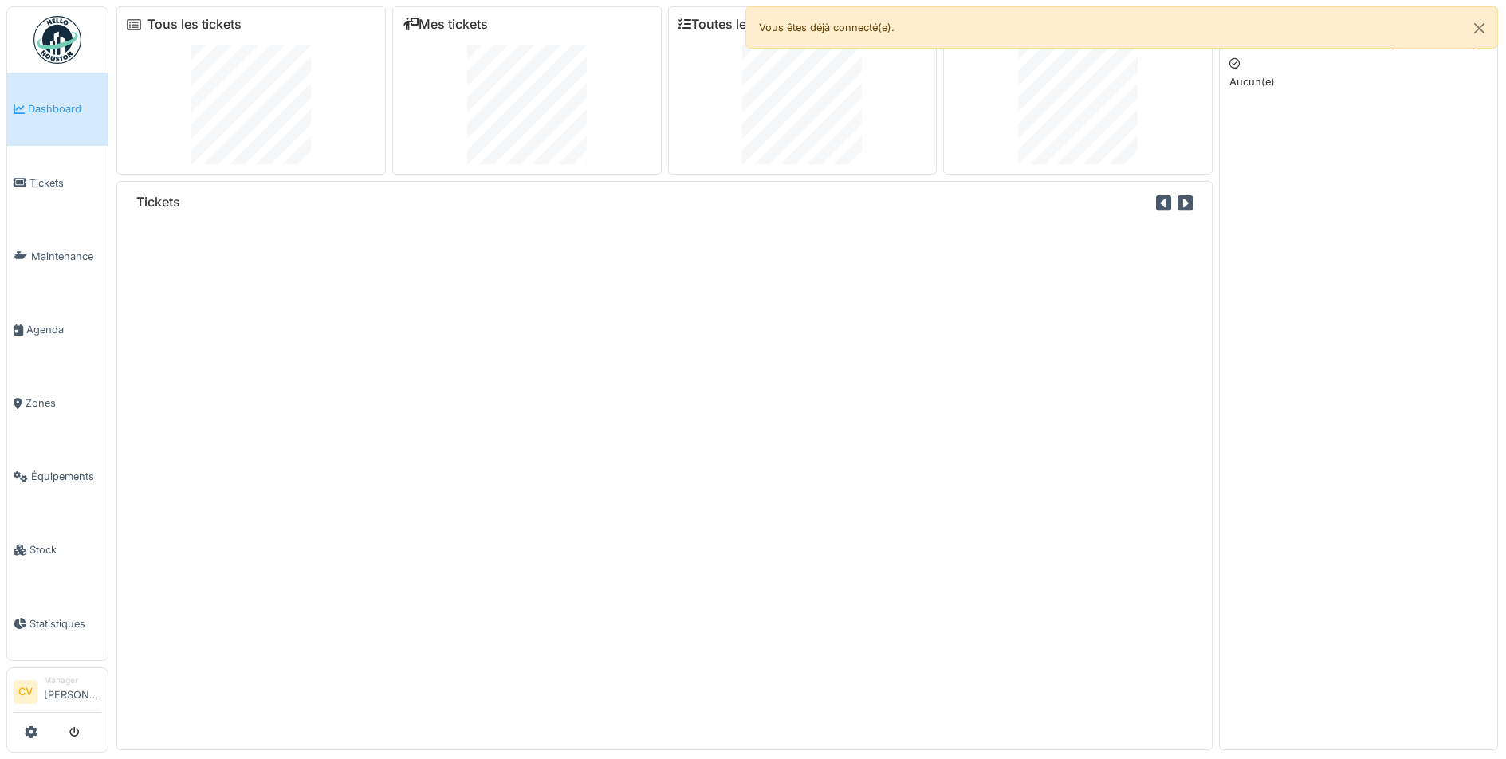 The image size is (1506, 759). What do you see at coordinates (57, 329) in the screenshot?
I see `a: Agenda` at bounding box center [57, 329].